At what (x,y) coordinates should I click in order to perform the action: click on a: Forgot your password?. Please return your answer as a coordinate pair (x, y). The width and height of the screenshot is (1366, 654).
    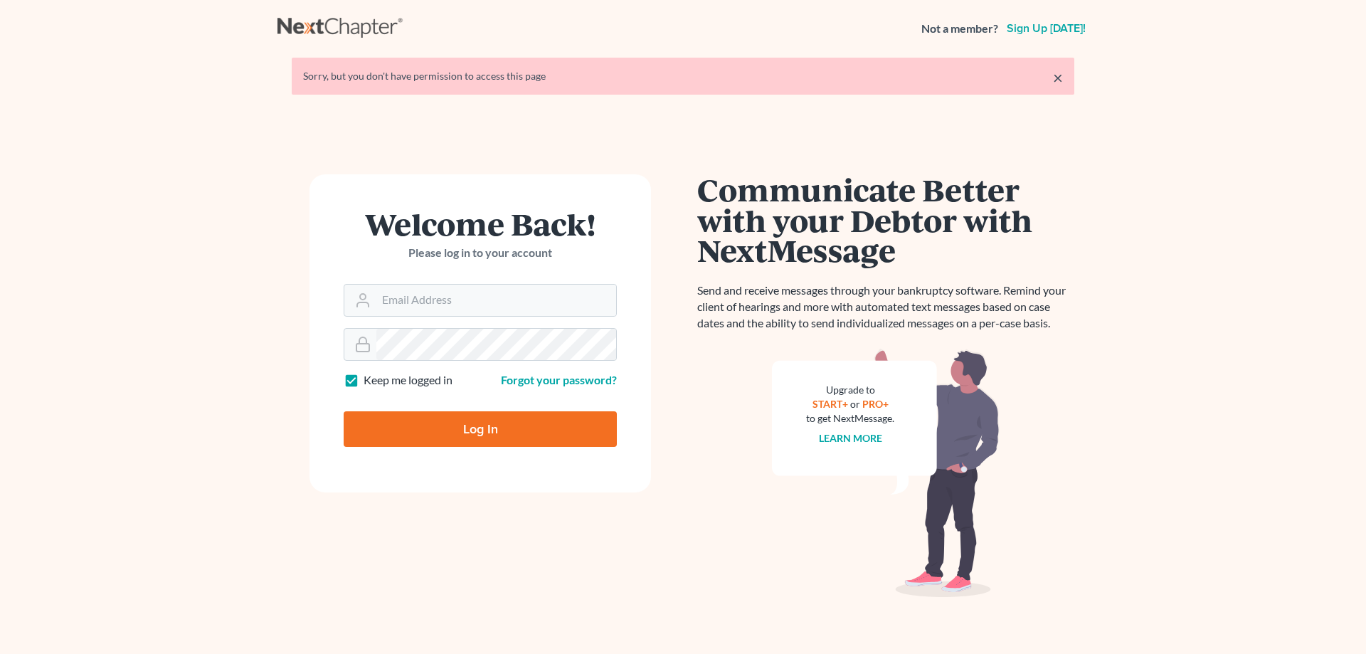
    Looking at the image, I should click on (558, 379).